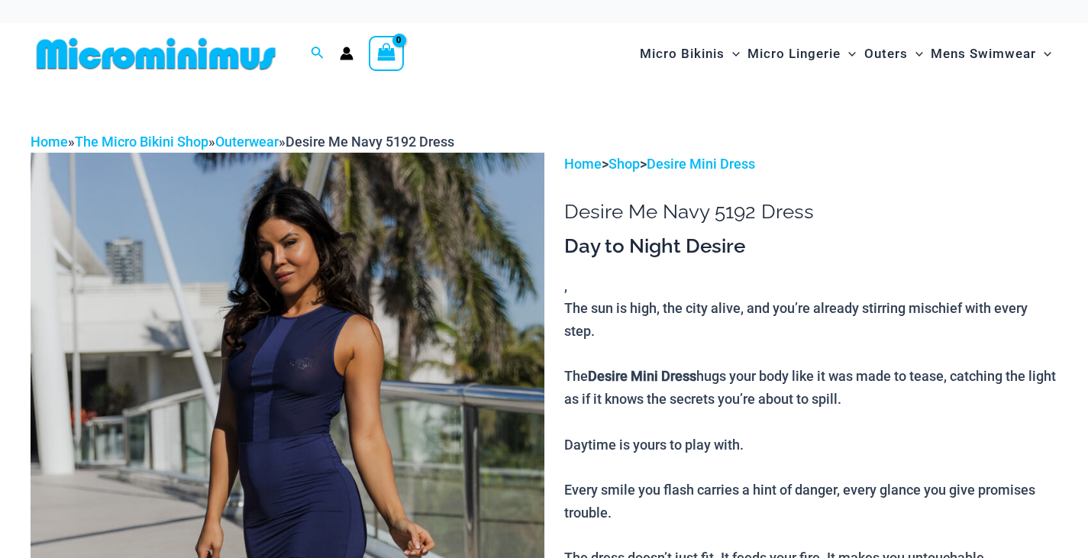 Image resolution: width=1088 pixels, height=558 pixels. What do you see at coordinates (845, 53) in the screenshot?
I see `nav: Site Navigation` at bounding box center [845, 53].